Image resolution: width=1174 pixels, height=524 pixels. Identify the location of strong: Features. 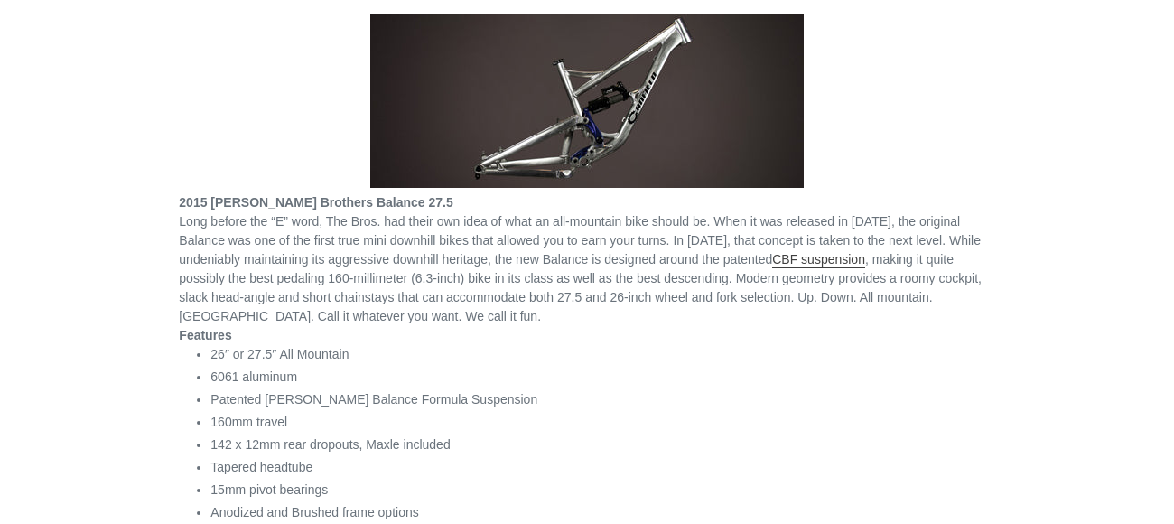
(205, 335).